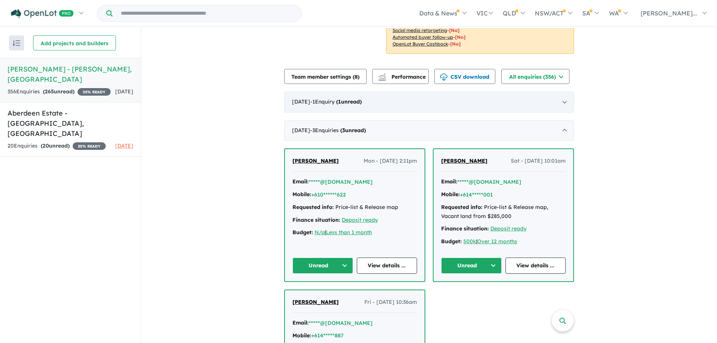  I want to click on u: 500k, so click(470, 241).